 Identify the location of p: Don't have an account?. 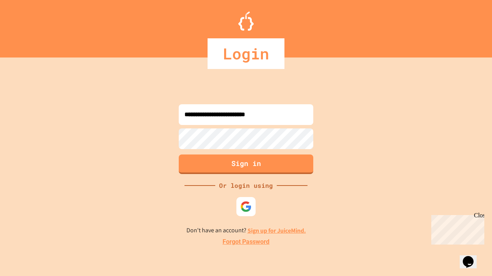
(246, 231).